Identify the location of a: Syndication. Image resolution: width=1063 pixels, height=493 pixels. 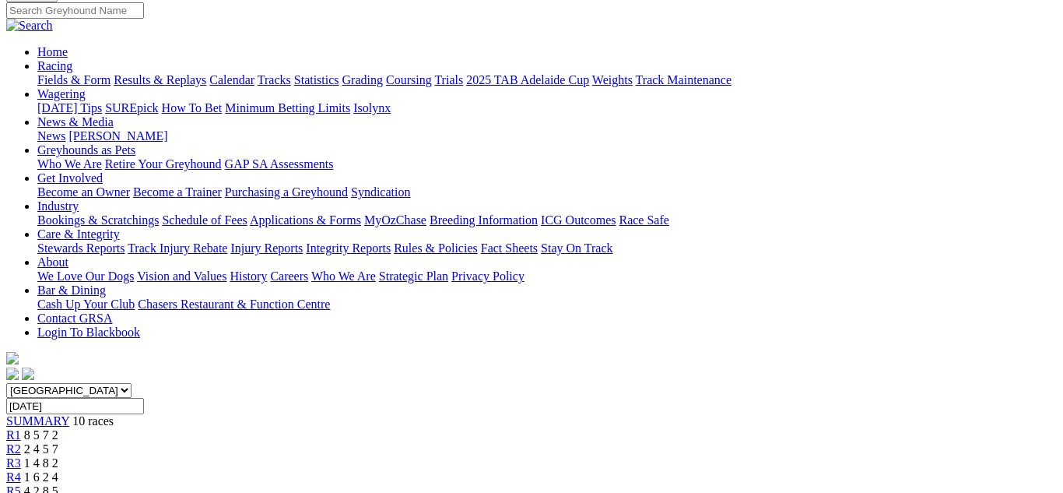
(381, 191).